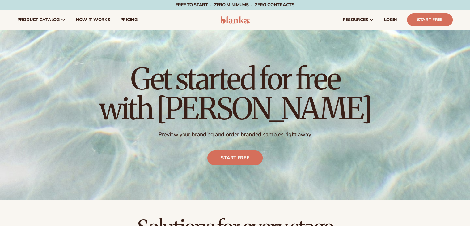  Describe the element at coordinates (235, 5) in the screenshot. I see `span: Free to start · ZERO minimums · ZERO contracts` at that location.